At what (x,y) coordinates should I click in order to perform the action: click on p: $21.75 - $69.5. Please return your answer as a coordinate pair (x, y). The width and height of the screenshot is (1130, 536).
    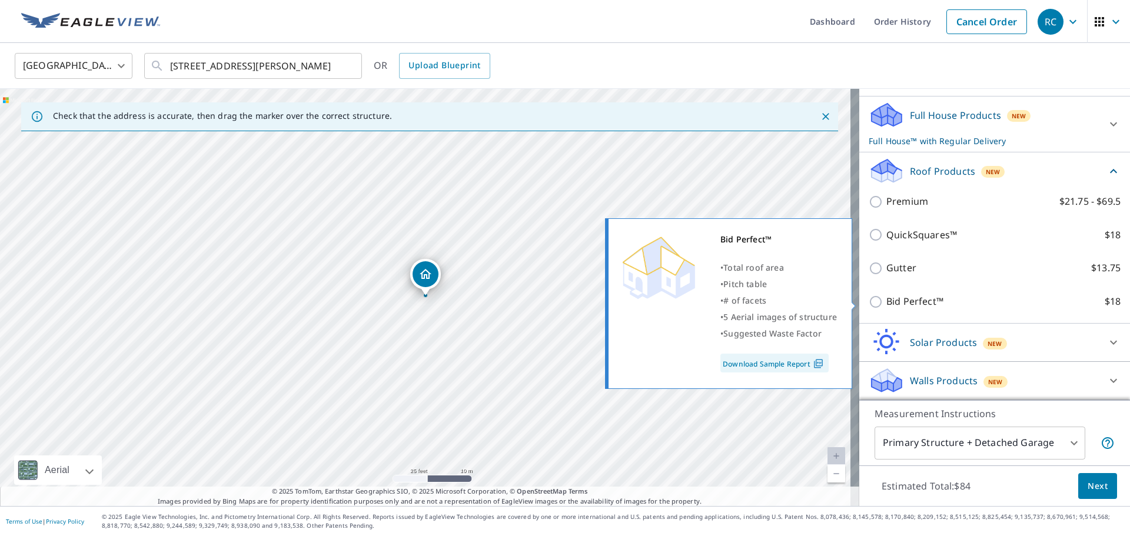
    Looking at the image, I should click on (1090, 201).